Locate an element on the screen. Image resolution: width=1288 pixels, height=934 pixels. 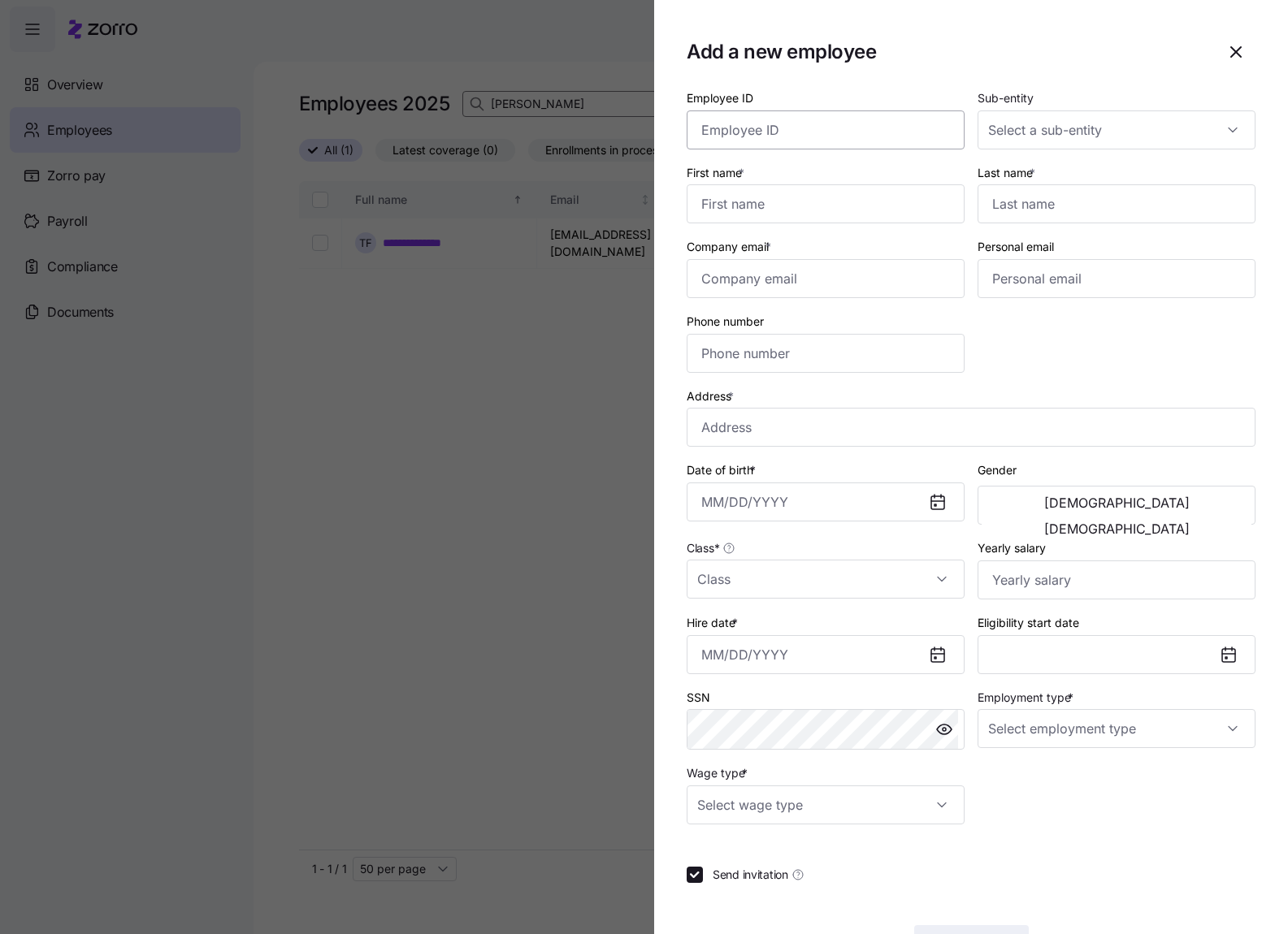
input: Class is located at coordinates (826, 580).